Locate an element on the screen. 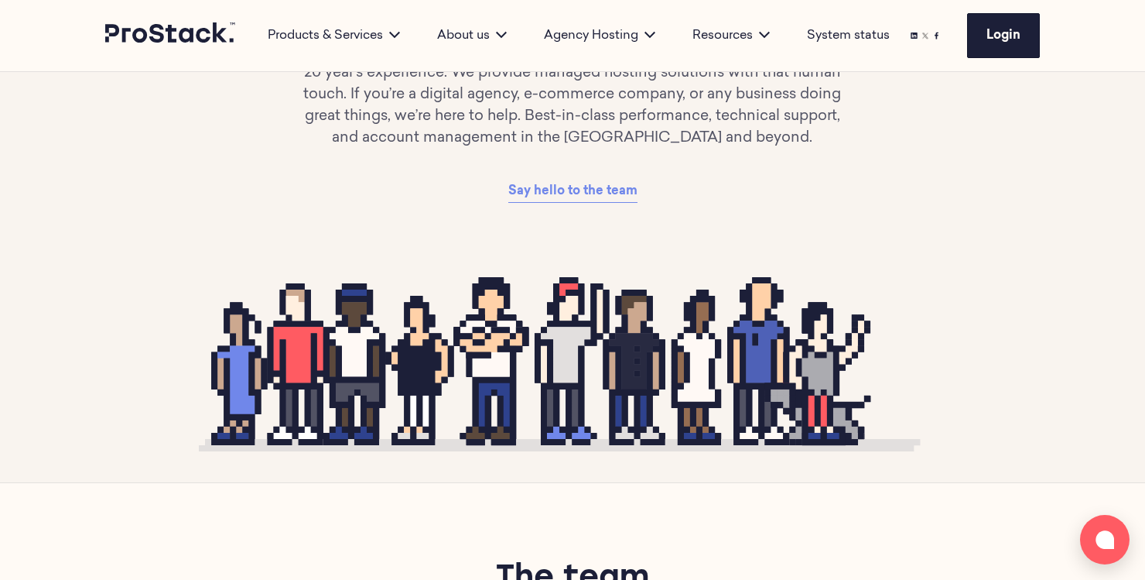 This screenshot has width=1145, height=580. div: Products & Services is located at coordinates (334, 36).